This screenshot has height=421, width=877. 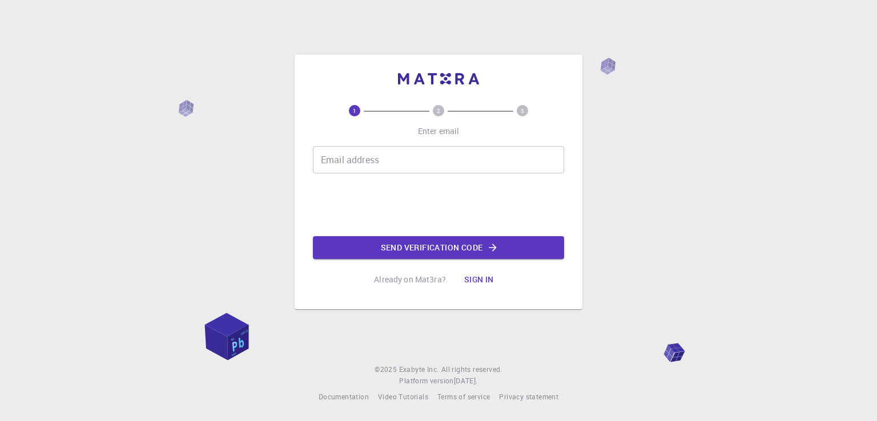 I want to click on text: 3, so click(x=523, y=111).